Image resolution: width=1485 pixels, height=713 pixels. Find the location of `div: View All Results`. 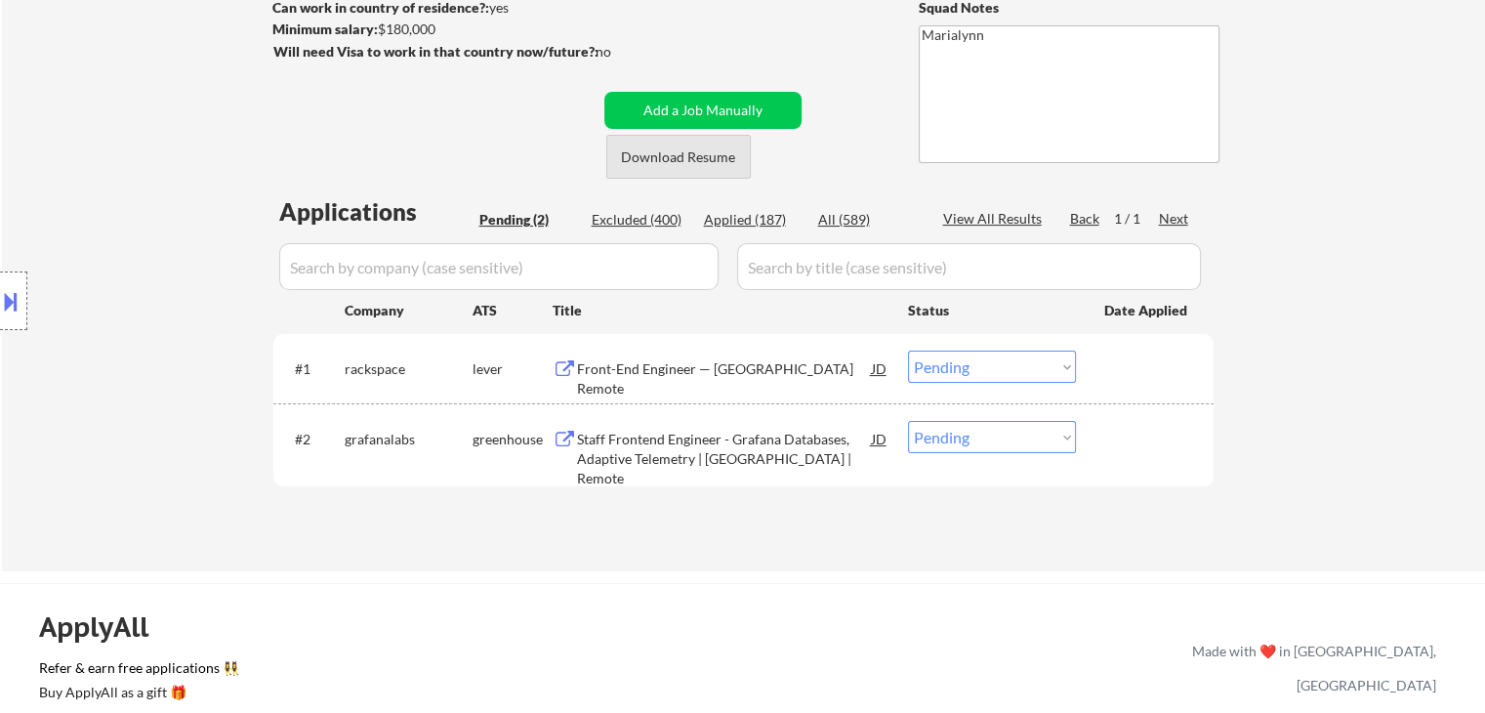

div: View All Results is located at coordinates (995, 219).